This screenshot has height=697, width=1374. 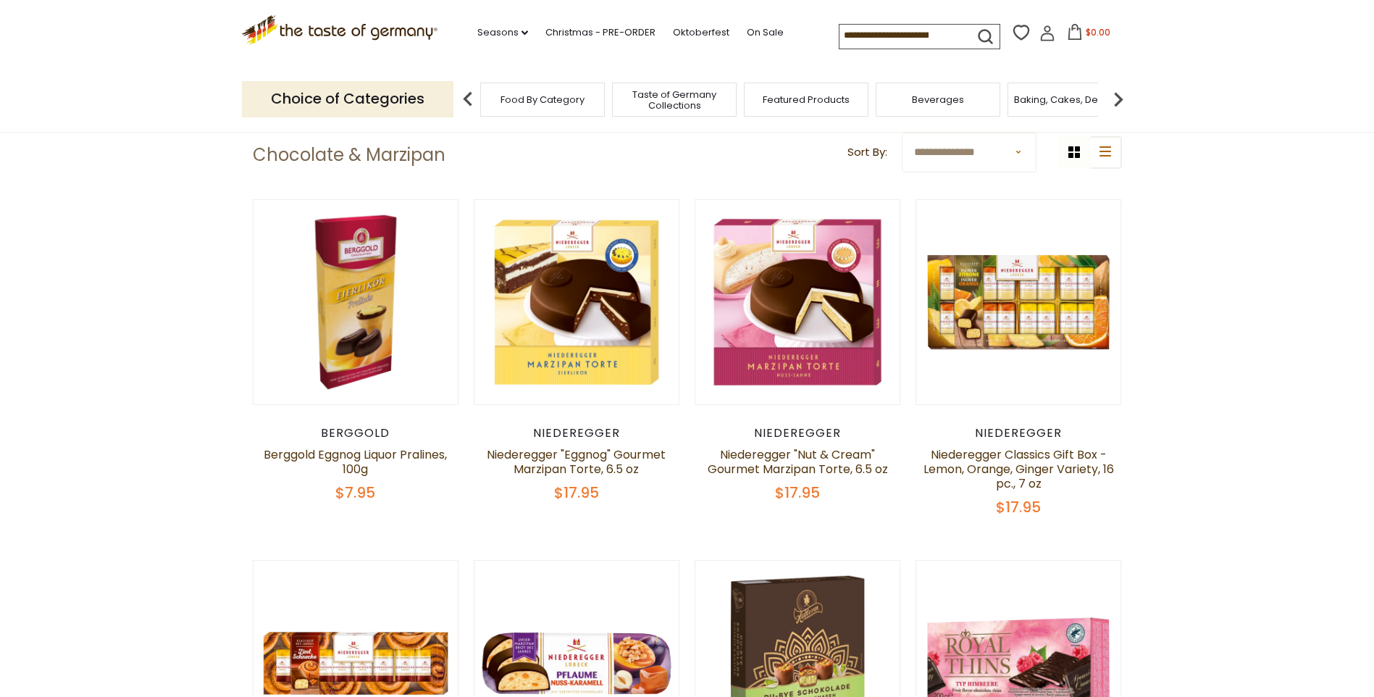 What do you see at coordinates (355, 461) in the screenshot?
I see `a: Berggold Eggnog Liquor Pralines, 100g` at bounding box center [355, 461].